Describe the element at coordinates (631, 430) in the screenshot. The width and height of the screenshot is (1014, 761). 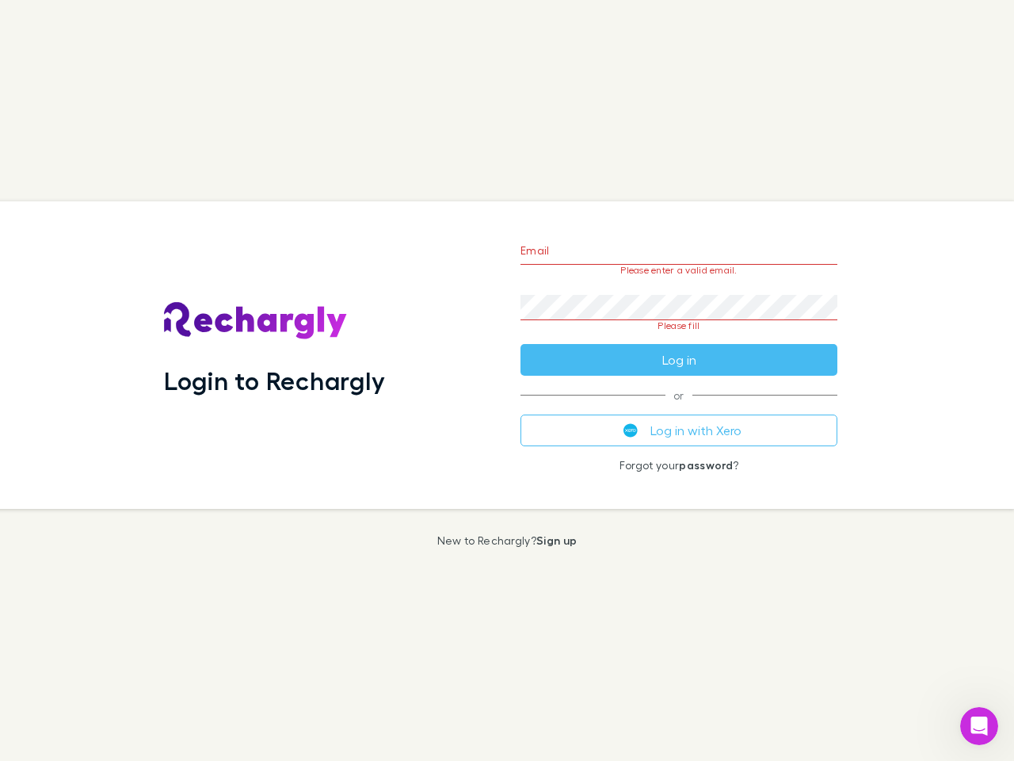
I see `img: Xero's logo` at that location.